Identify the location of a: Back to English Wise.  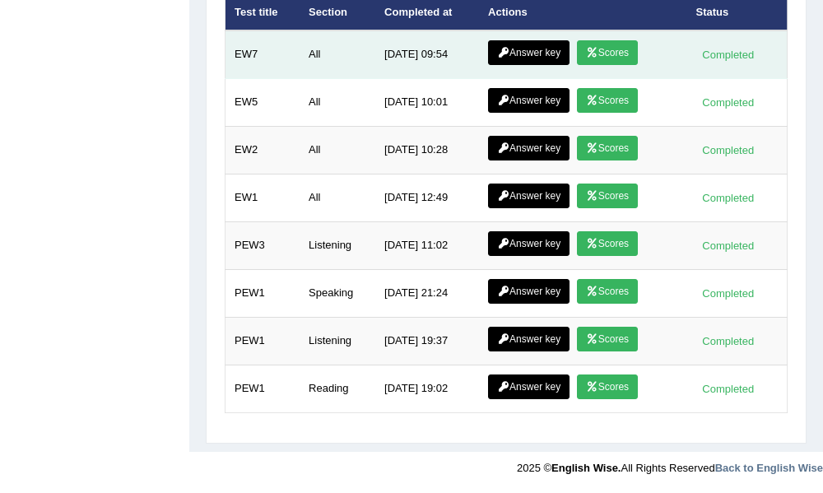
(769, 467).